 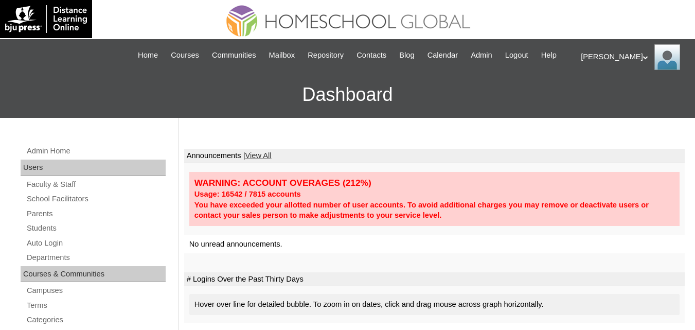 What do you see at coordinates (442, 55) in the screenshot?
I see `a: Calendar` at bounding box center [442, 55].